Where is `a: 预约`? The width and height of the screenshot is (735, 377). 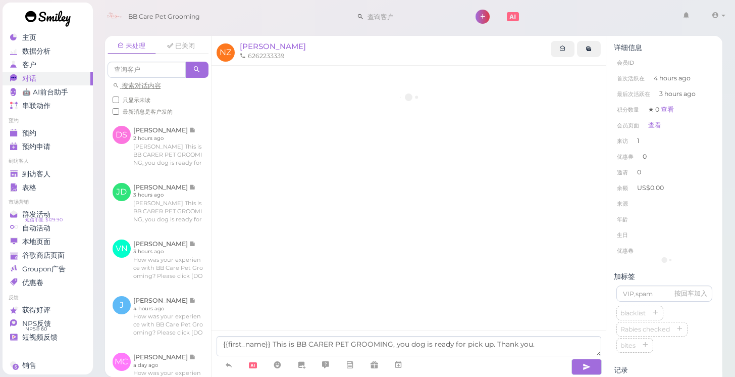
a: 预约 is located at coordinates (47, 133).